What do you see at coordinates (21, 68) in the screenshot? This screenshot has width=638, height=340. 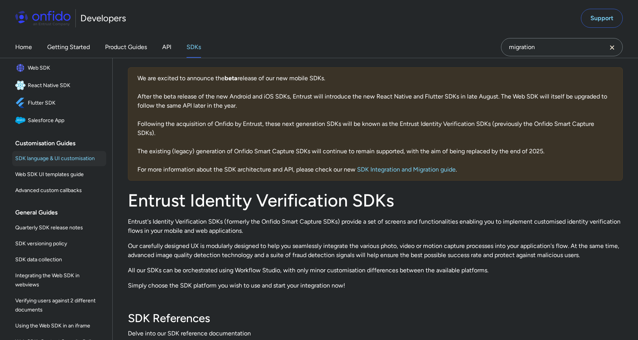 I see `img: IconWeb SDK` at bounding box center [21, 68].